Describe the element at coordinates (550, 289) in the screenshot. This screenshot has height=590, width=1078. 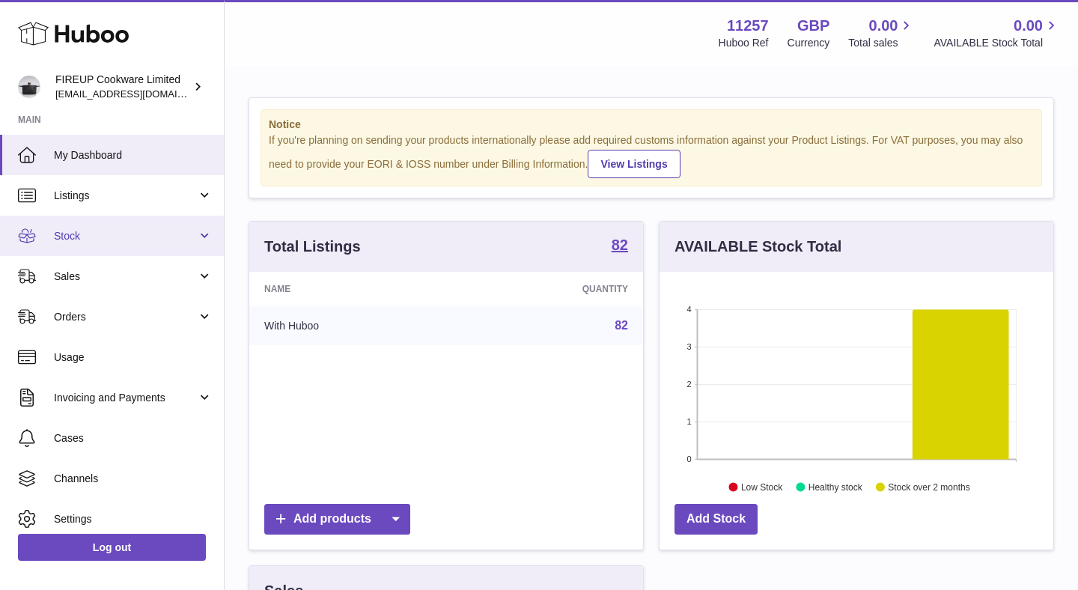
I see `th: Quantity` at that location.